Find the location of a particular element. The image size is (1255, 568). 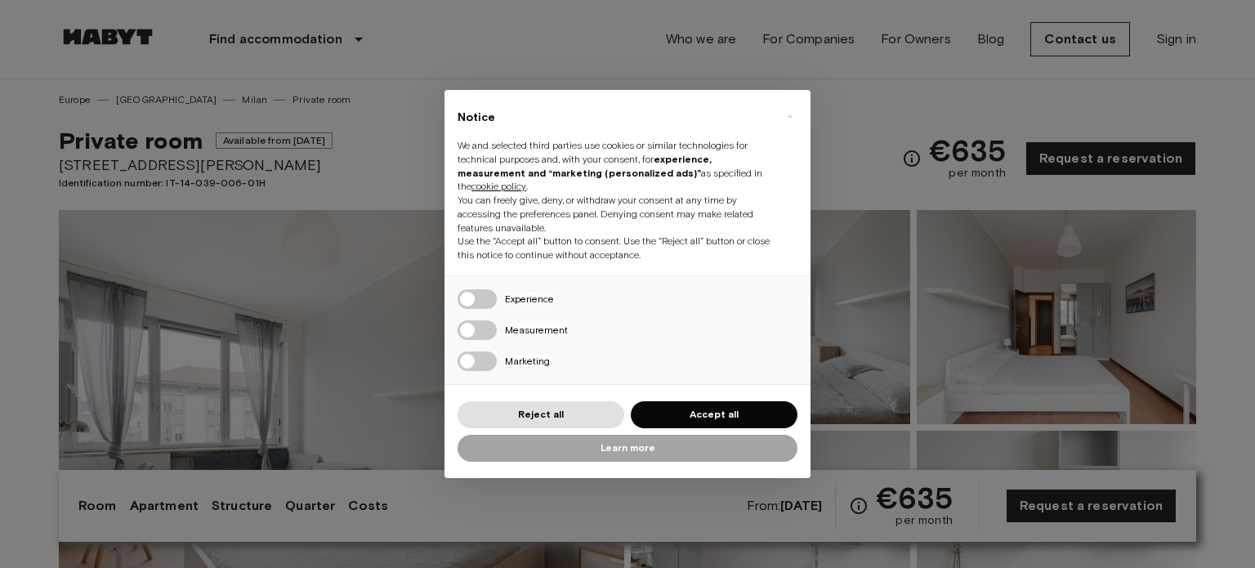

button: Reject all is located at coordinates (541, 414).